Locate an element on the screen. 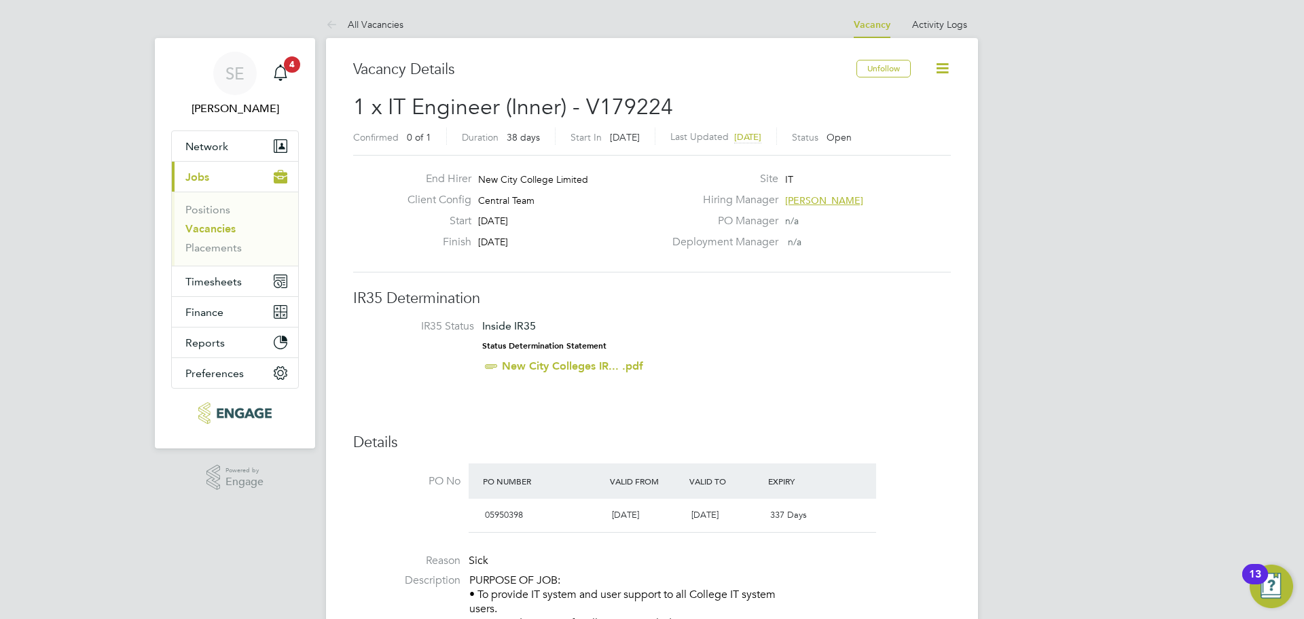 This screenshot has width=1304, height=619. label: Deployment Manager is located at coordinates (721, 242).